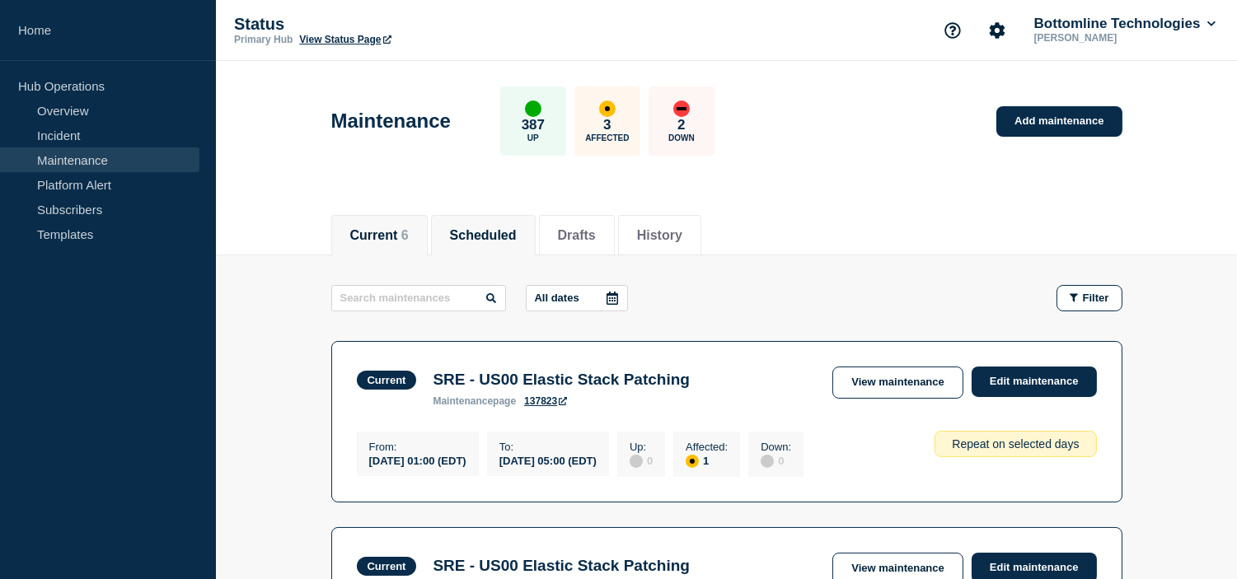 This screenshot has height=579, width=1237. I want to click on div: down, so click(681, 109).